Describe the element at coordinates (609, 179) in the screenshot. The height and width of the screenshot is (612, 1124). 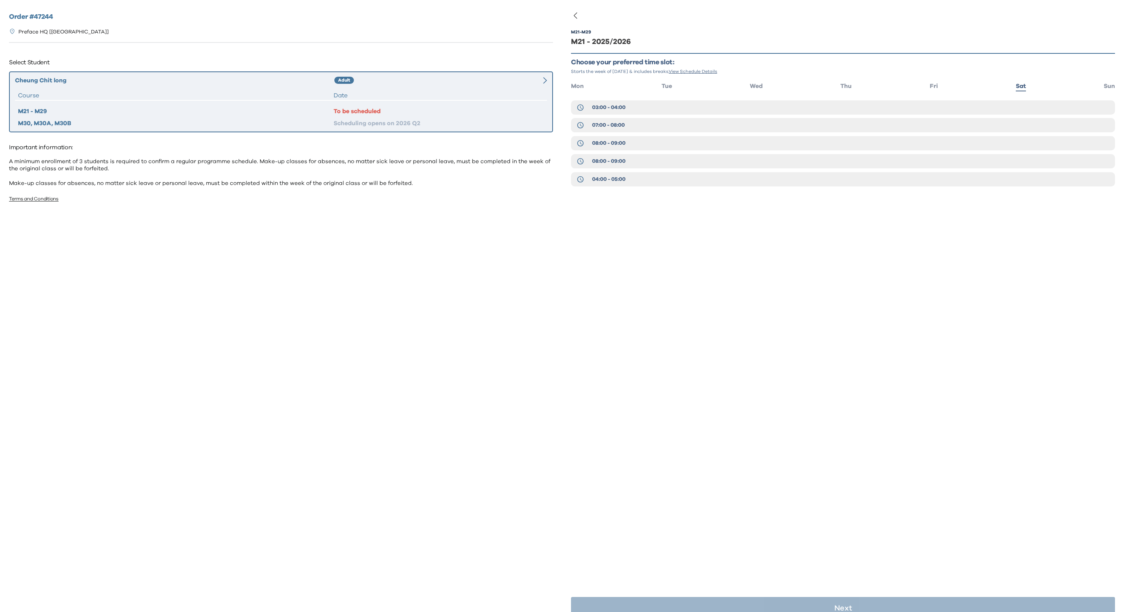
I see `span: 04:00 - 05:00` at that location.